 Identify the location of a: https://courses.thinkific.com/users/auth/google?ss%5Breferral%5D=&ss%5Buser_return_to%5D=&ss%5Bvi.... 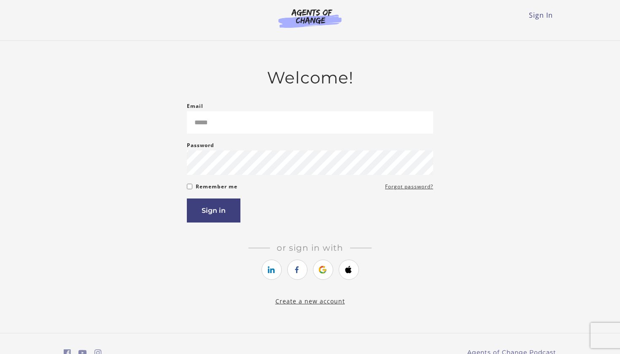
(323, 270).